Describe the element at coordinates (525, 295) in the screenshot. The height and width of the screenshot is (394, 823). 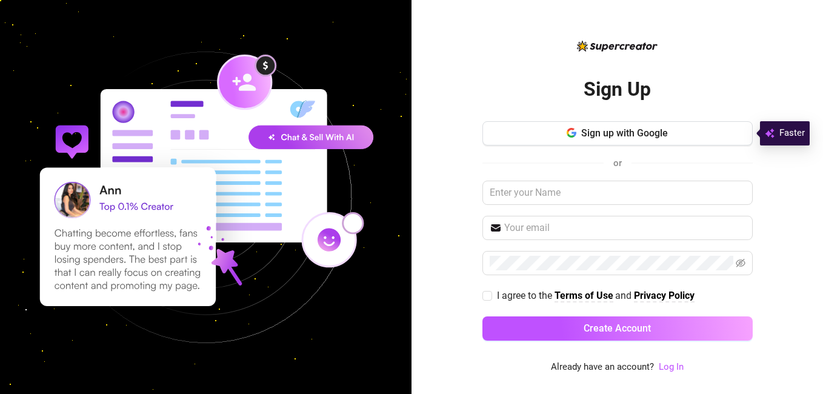
I see `span: I agree to the` at that location.